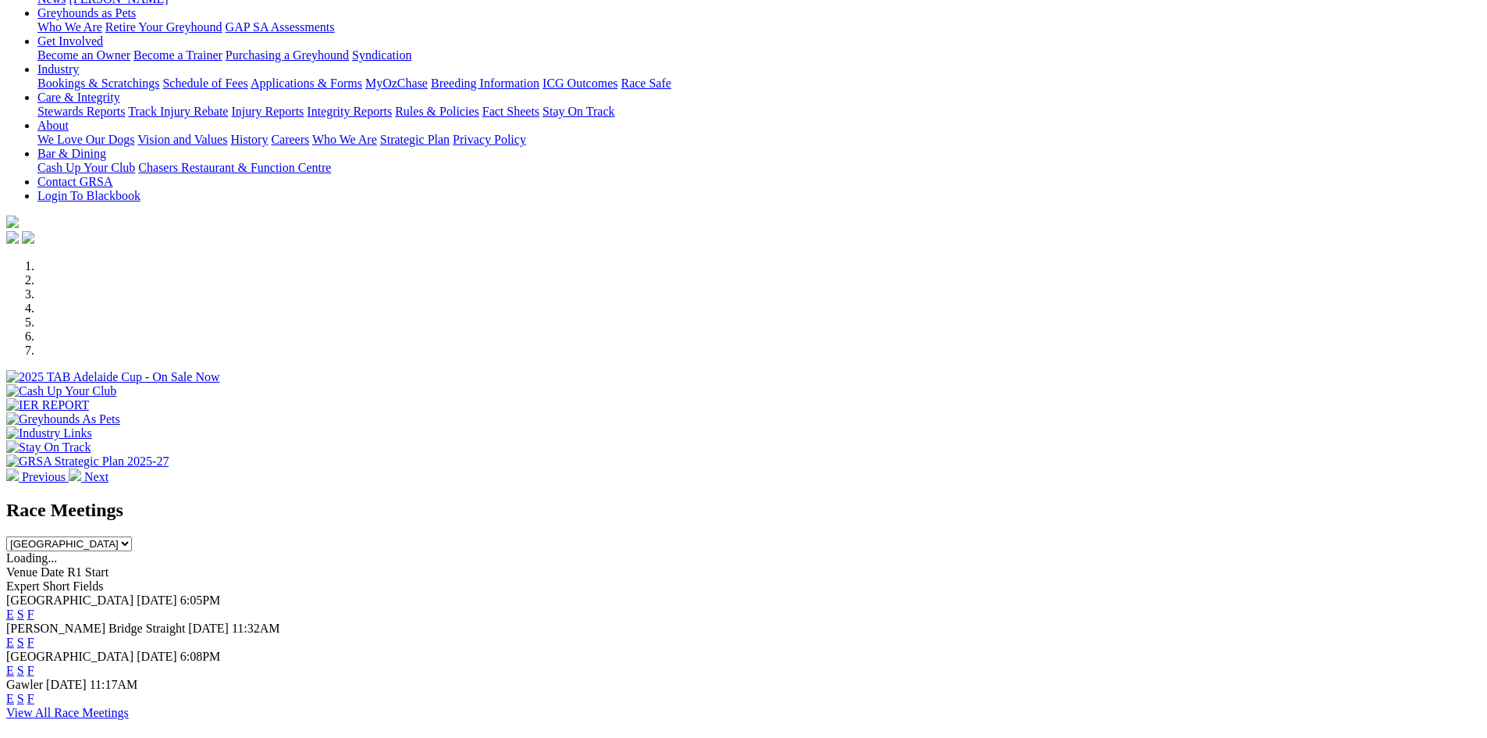 Image resolution: width=1487 pixels, height=738 pixels. What do you see at coordinates (287, 55) in the screenshot?
I see `a: Purchasing a Greyhound` at bounding box center [287, 55].